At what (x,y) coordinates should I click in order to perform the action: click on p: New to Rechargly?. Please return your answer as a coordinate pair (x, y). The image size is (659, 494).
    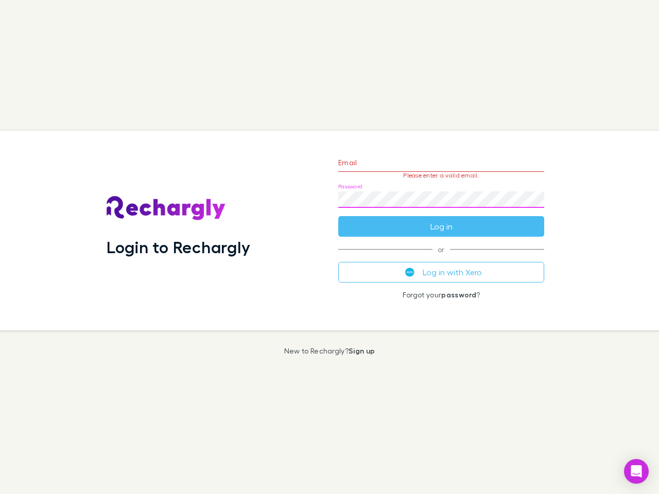
    Looking at the image, I should click on (329, 351).